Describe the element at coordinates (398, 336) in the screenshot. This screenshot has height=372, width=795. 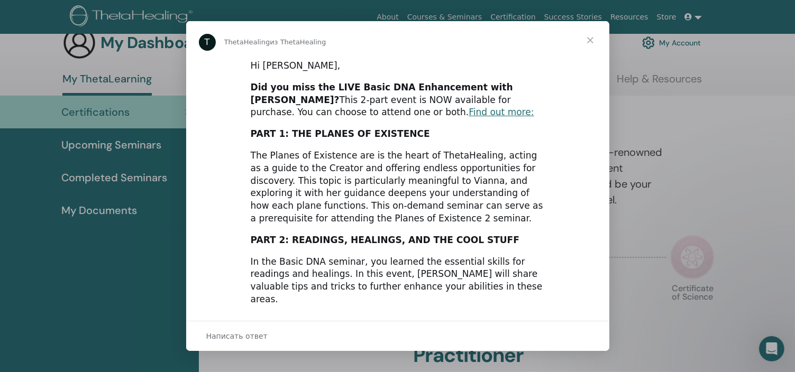
I see `div: Открыть разговор и ответить` at that location.